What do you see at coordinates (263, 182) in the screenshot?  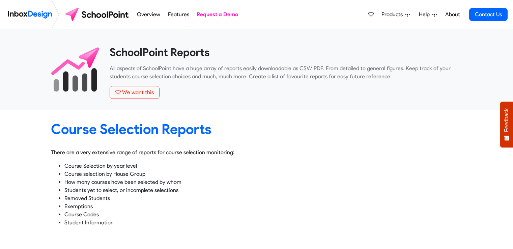 I see `li: How many courses have been selected by whom` at bounding box center [263, 182].